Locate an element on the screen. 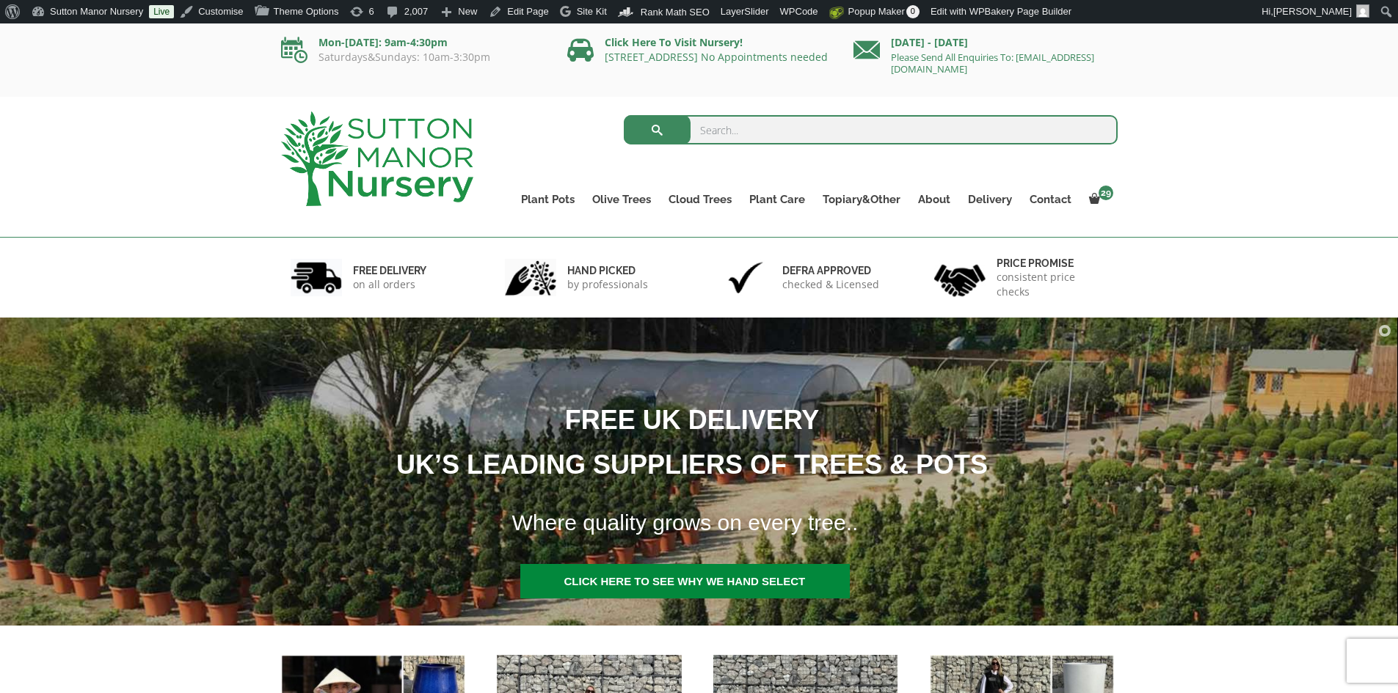 The image size is (1398, 693). p: Saturdays&Sundays: 10am-3:30pm is located at coordinates (413, 57).